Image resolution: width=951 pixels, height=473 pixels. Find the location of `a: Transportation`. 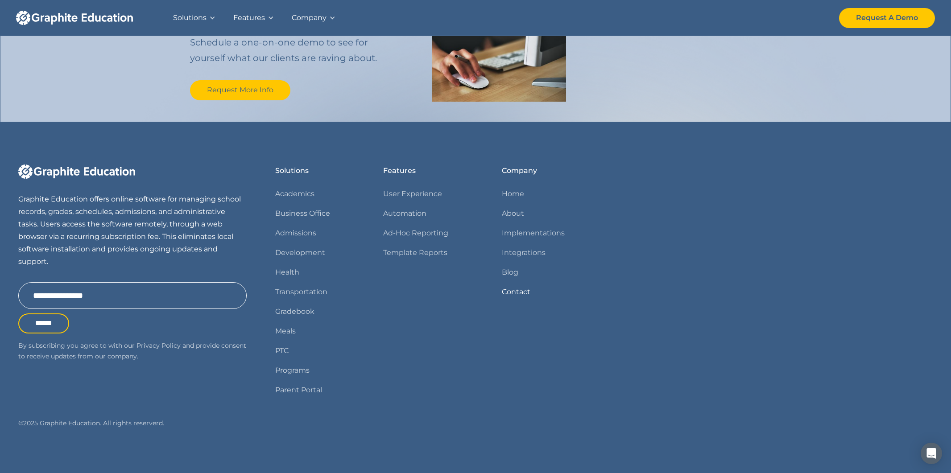

a: Transportation is located at coordinates (301, 292).